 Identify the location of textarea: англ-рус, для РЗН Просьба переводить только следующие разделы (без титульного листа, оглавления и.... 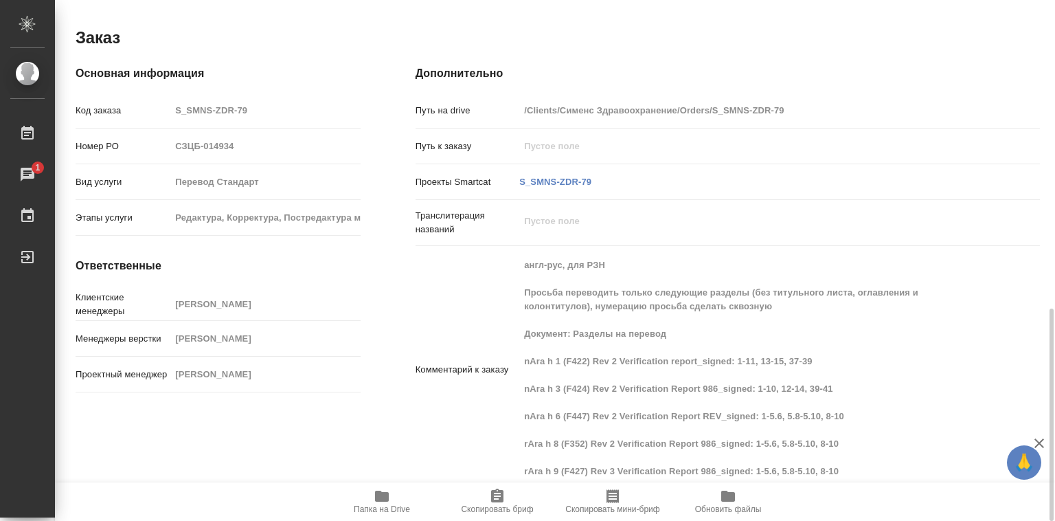
(753, 368).